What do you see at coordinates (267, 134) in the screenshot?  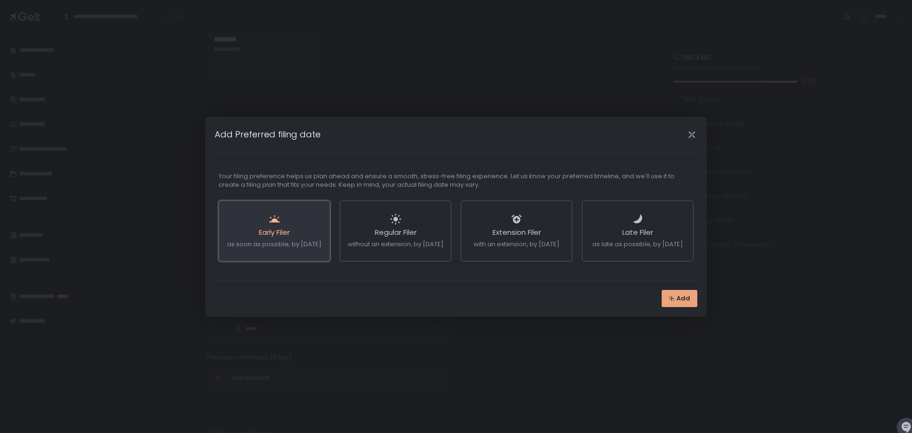 I see `h1: Add Preferred filing date` at bounding box center [267, 134].